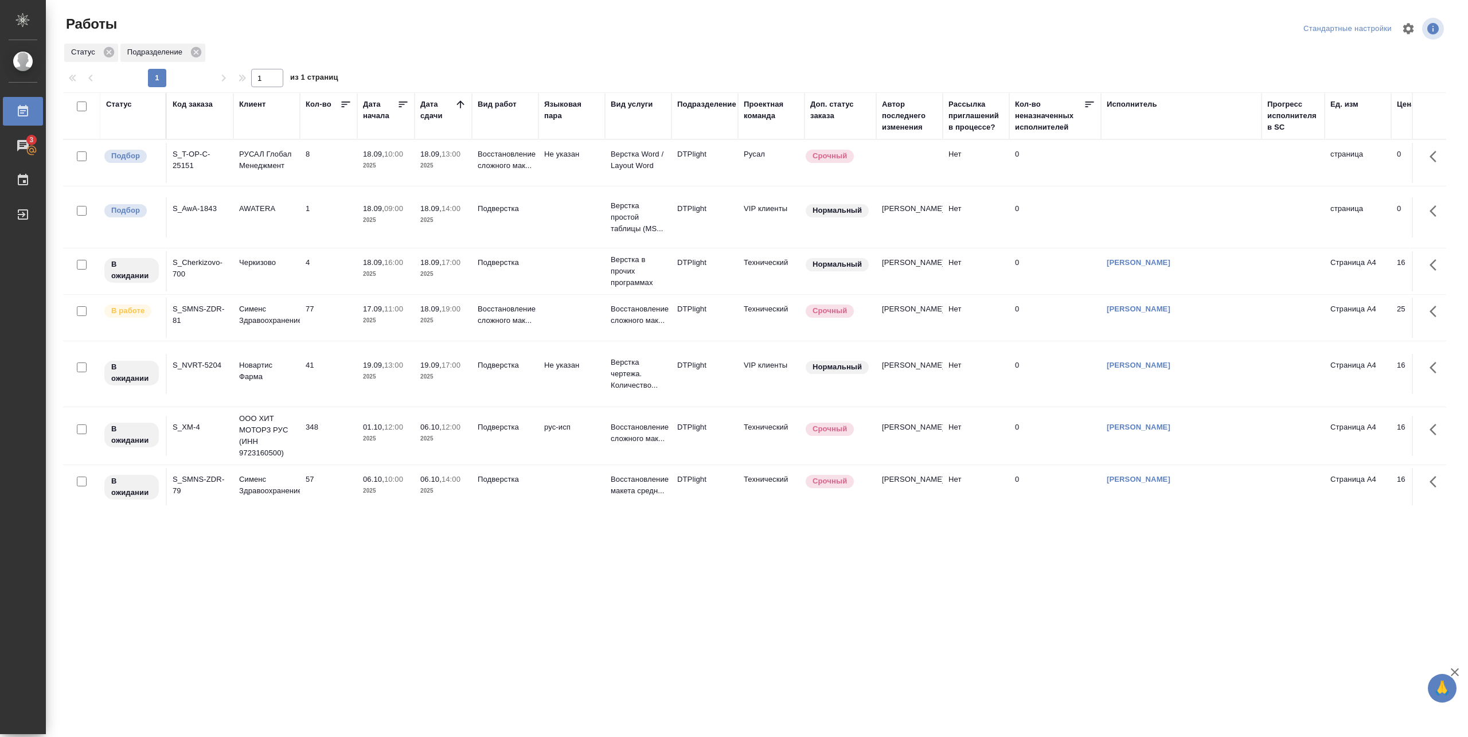  What do you see at coordinates (638, 160) in the screenshot?
I see `p: Верстка Word / Layout Word` at bounding box center [638, 160].